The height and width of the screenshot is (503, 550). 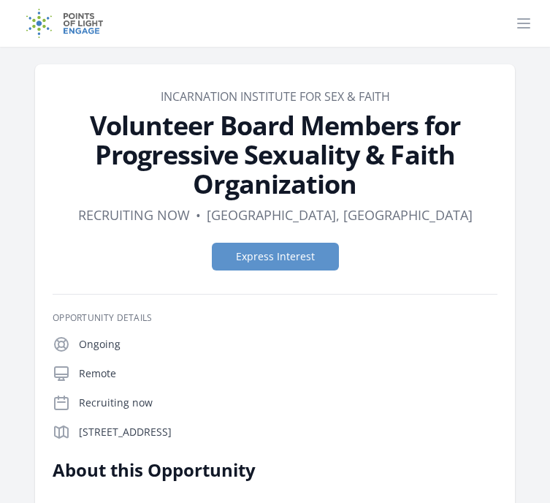 What do you see at coordinates (288, 373) in the screenshot?
I see `p: Remote` at bounding box center [288, 373].